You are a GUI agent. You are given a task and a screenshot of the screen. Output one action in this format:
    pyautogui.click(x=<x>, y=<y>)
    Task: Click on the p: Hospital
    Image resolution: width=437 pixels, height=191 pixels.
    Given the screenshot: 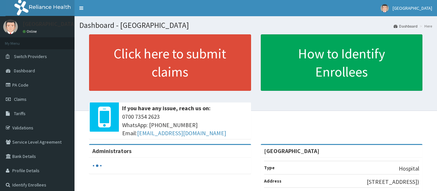 What is the action you would take?
    pyautogui.click(x=409, y=169)
    